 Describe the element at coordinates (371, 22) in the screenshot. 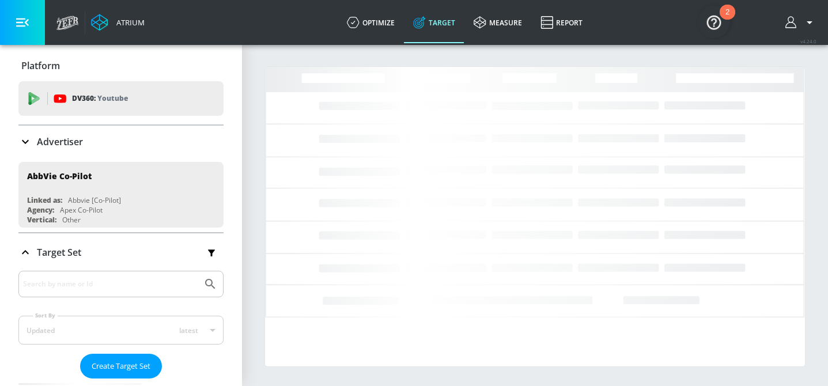

I see `a: optimize` at that location.